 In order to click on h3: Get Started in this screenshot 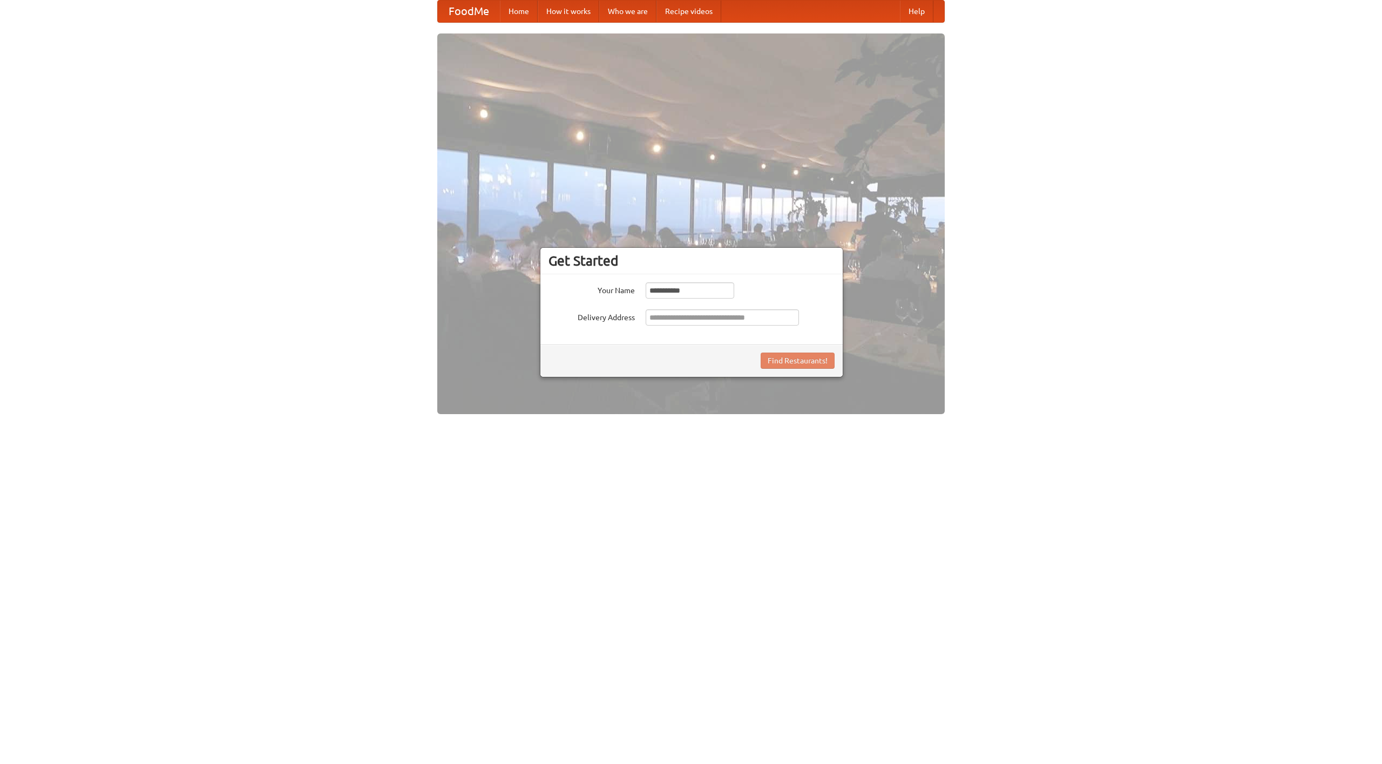, I will do `click(692, 261)`.